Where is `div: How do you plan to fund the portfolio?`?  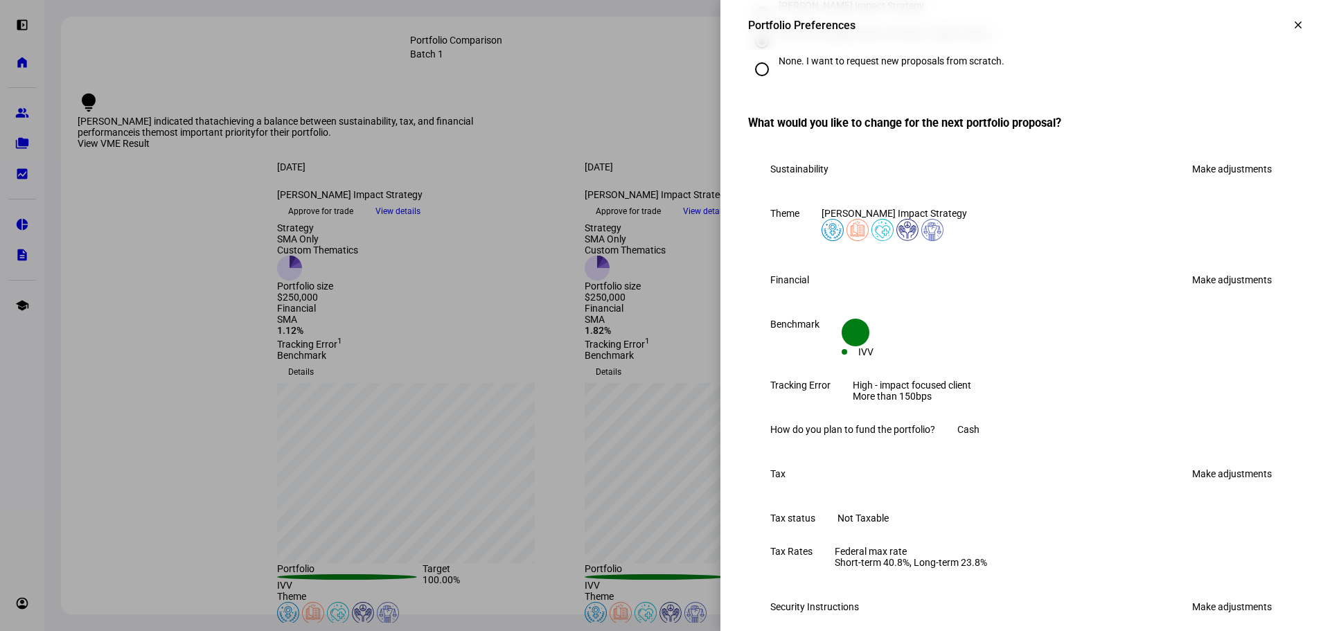 div: How do you plan to fund the portfolio? is located at coordinates (853, 429).